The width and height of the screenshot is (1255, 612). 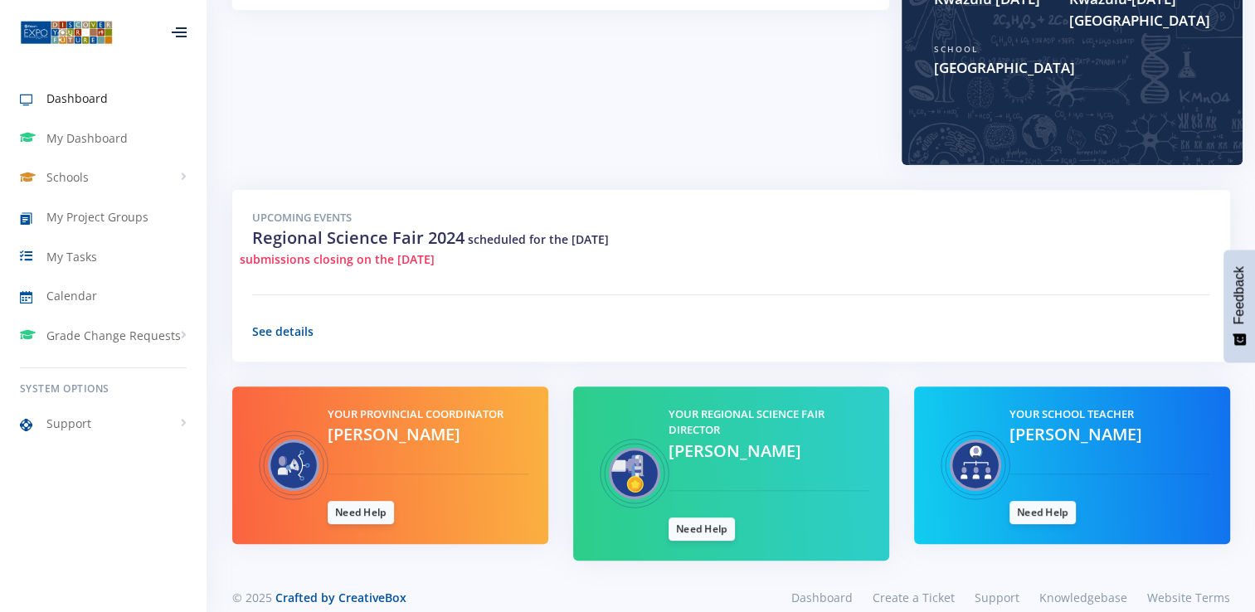 What do you see at coordinates (71, 295) in the screenshot?
I see `span: Calendar` at bounding box center [71, 295].